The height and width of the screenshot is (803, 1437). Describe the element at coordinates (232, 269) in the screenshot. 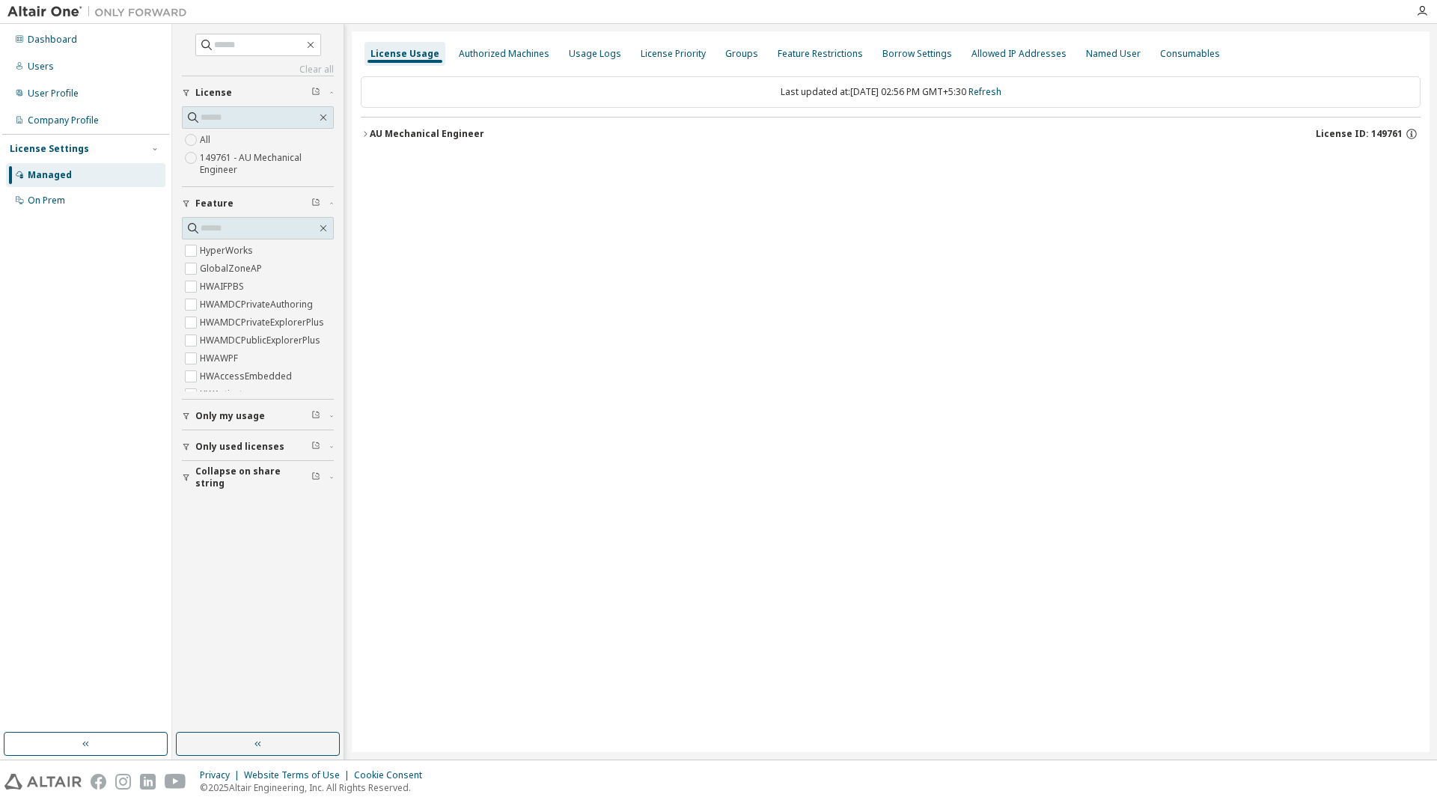

I see `label: GlobalZoneAP` at that location.